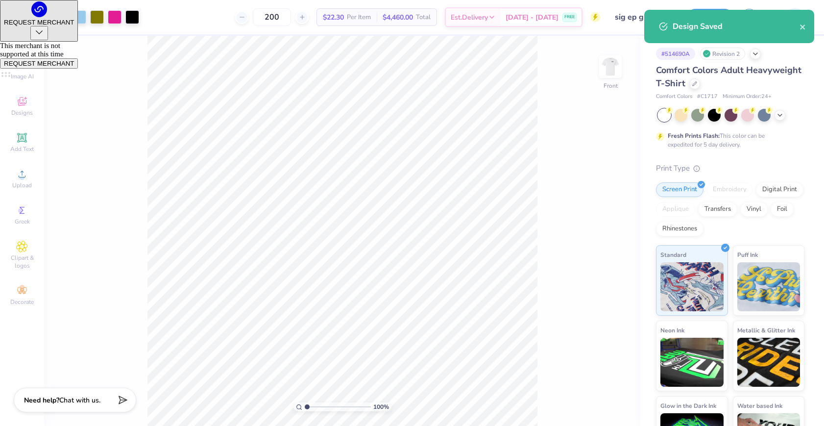 This screenshot has width=824, height=426. I want to click on span: Greek, so click(22, 222).